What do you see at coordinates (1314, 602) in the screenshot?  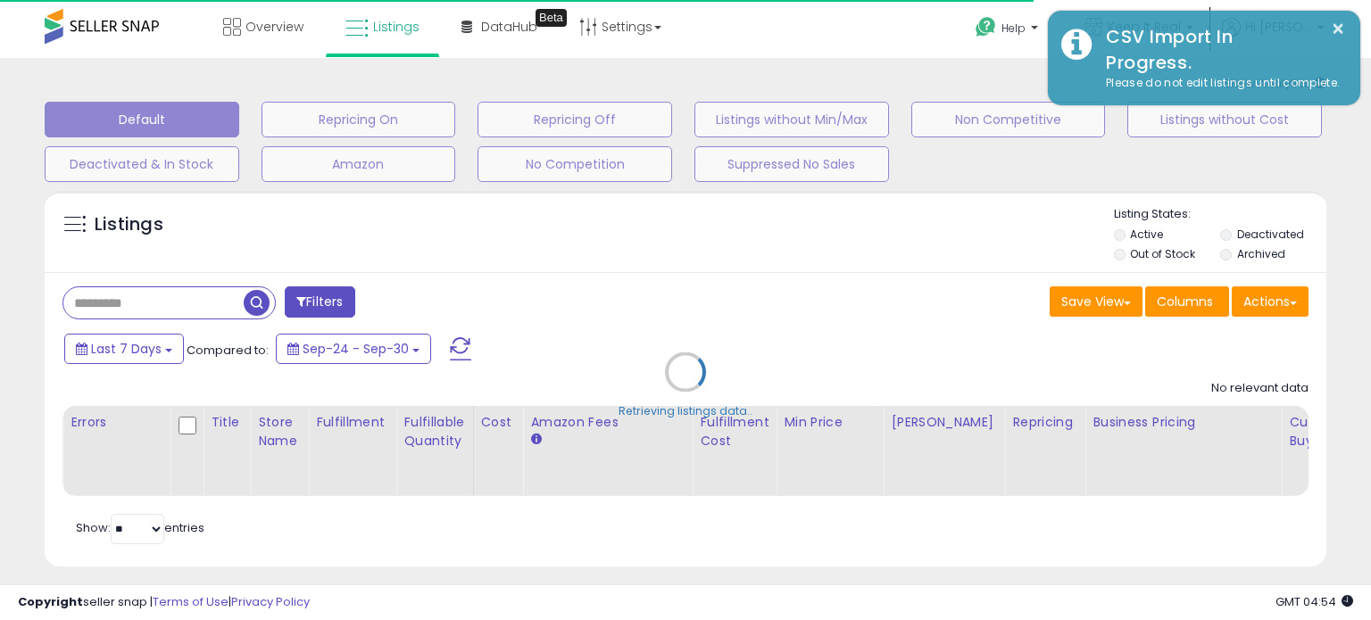 I see `span: 2025-10-8 04:54 GMT` at bounding box center [1314, 602].